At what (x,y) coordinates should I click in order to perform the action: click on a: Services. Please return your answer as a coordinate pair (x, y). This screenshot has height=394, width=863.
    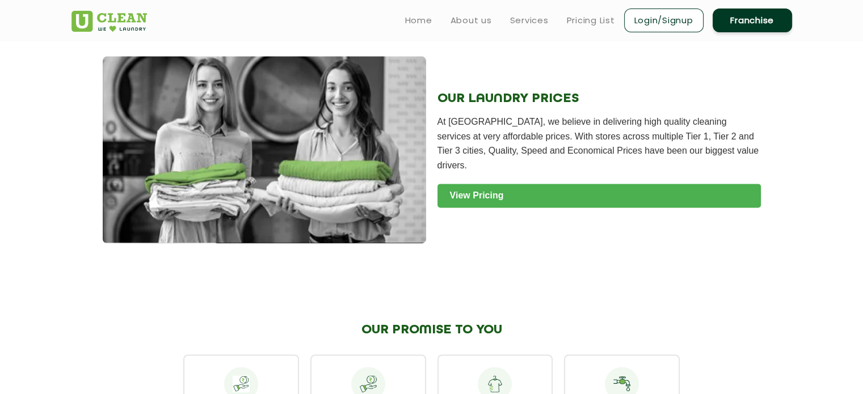
    Looking at the image, I should click on (529, 20).